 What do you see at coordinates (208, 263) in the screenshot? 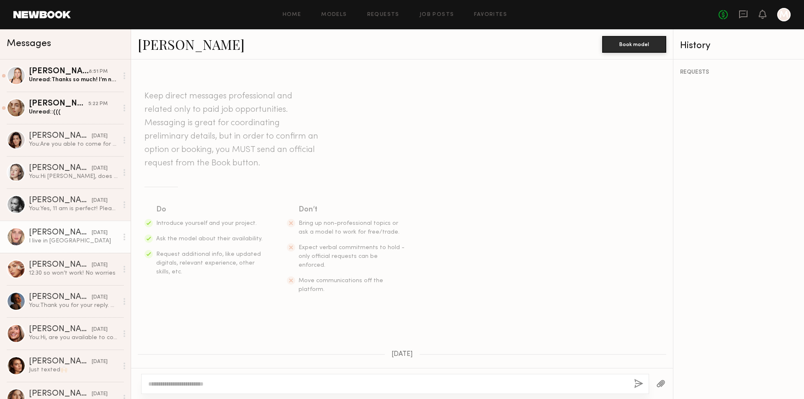
I see `span: Request additional info, like updated digitals, relevant experience, other skills, etc.` at bounding box center [208, 263].